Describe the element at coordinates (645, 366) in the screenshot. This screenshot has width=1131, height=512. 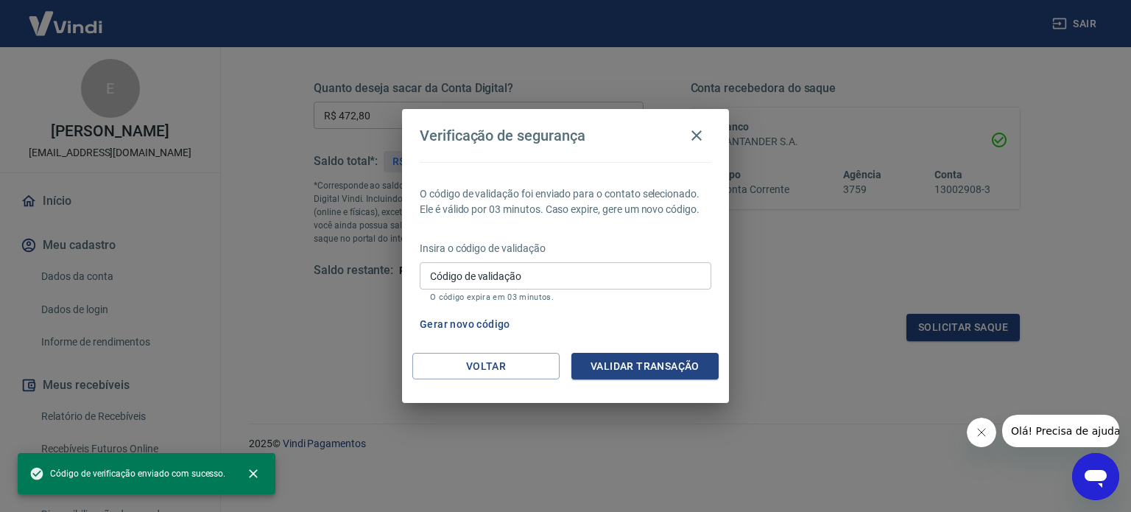
I see `button: Validar transação` at that location.